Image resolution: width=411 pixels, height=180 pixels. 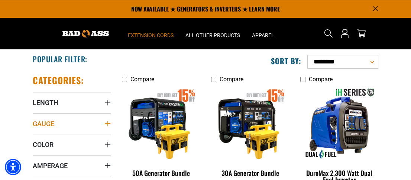 I want to click on span: Extension Cords, so click(x=151, y=35).